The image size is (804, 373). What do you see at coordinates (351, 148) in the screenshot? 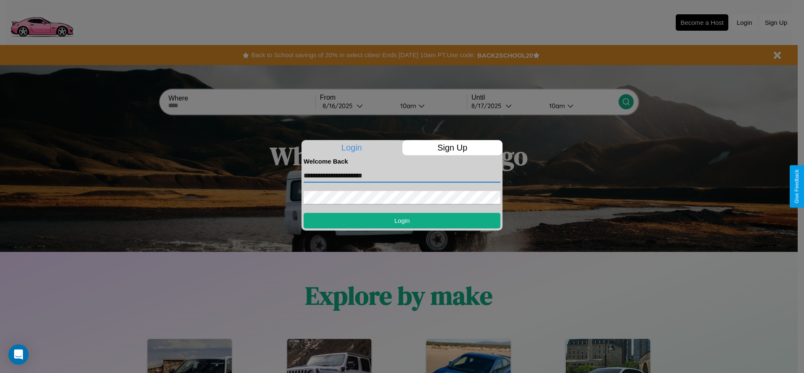
I see `p: Login` at bounding box center [351, 148].